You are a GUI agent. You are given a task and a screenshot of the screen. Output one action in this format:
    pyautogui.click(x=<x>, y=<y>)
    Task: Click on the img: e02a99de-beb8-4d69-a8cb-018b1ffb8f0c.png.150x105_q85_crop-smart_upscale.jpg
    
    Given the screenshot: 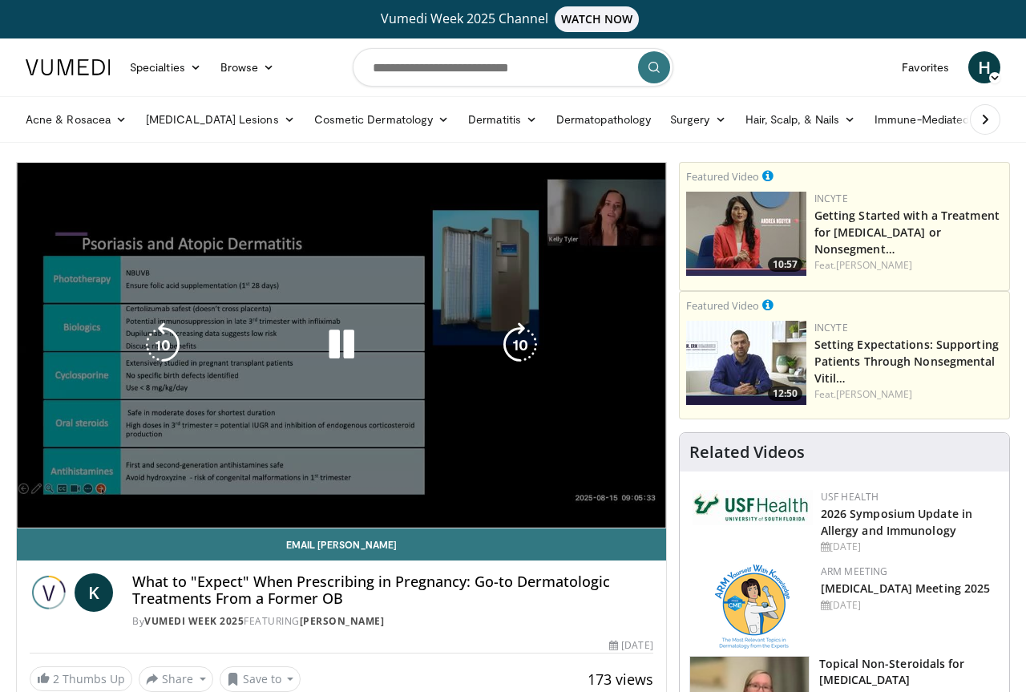 What is the action you would take?
    pyautogui.click(x=746, y=233)
    